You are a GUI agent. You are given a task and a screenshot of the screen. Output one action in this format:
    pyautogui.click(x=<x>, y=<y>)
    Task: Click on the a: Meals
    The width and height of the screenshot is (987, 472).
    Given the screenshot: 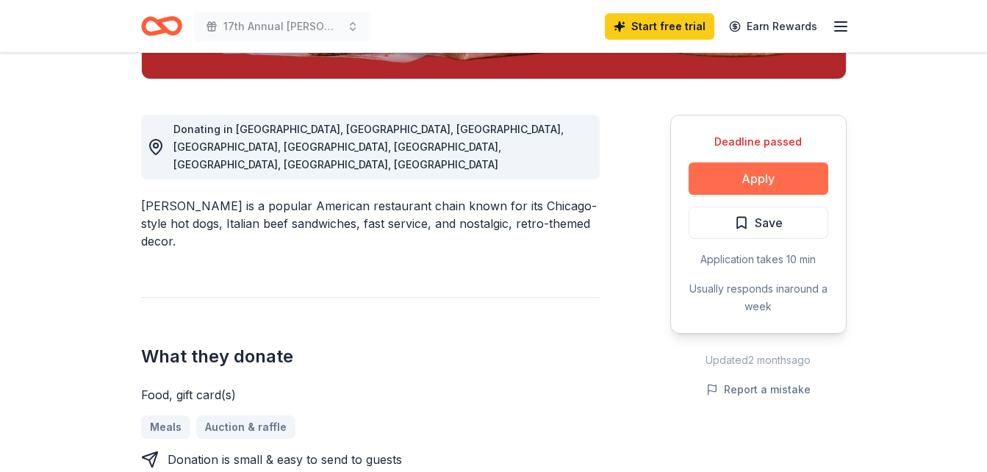 What is the action you would take?
    pyautogui.click(x=165, y=427)
    